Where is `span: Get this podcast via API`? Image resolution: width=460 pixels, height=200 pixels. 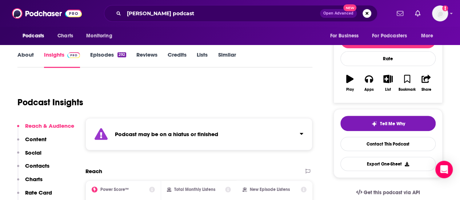
span: Get this podcast via API is located at coordinates (392, 193).